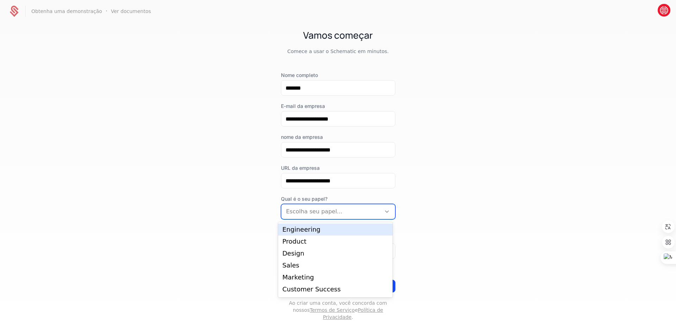  Describe the element at coordinates (131, 11) in the screenshot. I see `font: Ver documentos` at that location.